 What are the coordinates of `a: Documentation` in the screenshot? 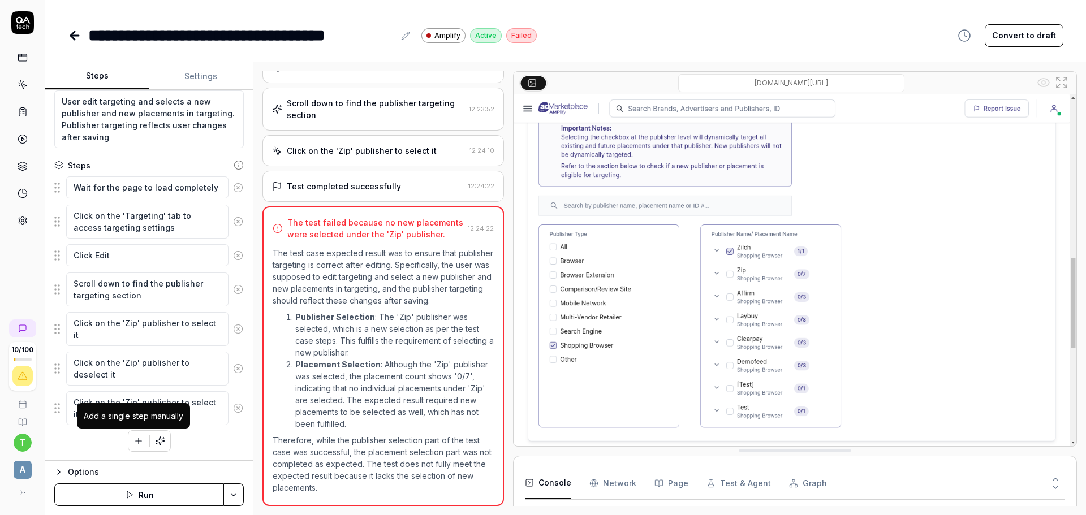 It's located at (22, 418).